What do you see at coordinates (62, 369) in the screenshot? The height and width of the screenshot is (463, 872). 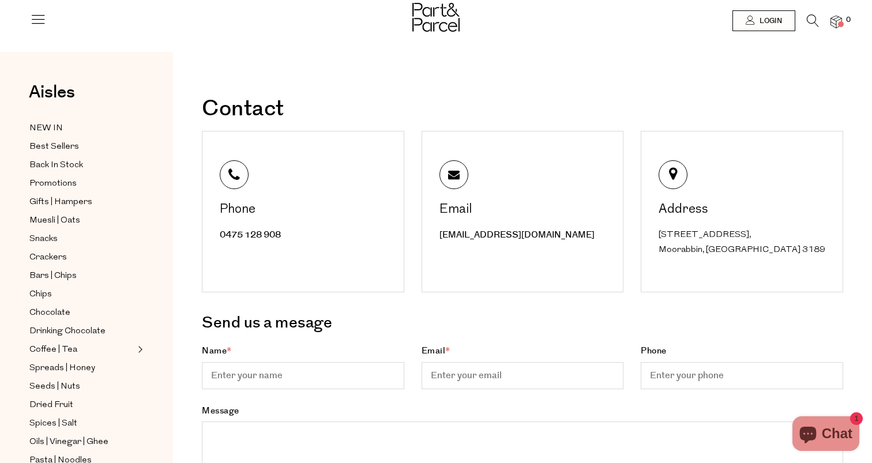 I see `span: Spreads | Honey` at bounding box center [62, 369].